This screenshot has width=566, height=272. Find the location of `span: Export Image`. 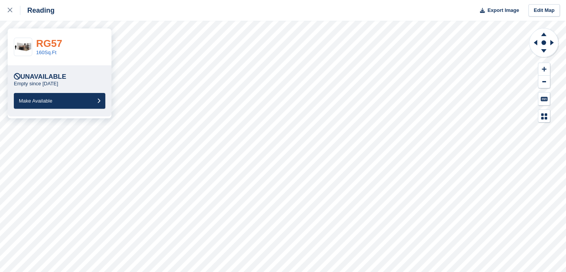

span: Export Image is located at coordinates (503, 10).